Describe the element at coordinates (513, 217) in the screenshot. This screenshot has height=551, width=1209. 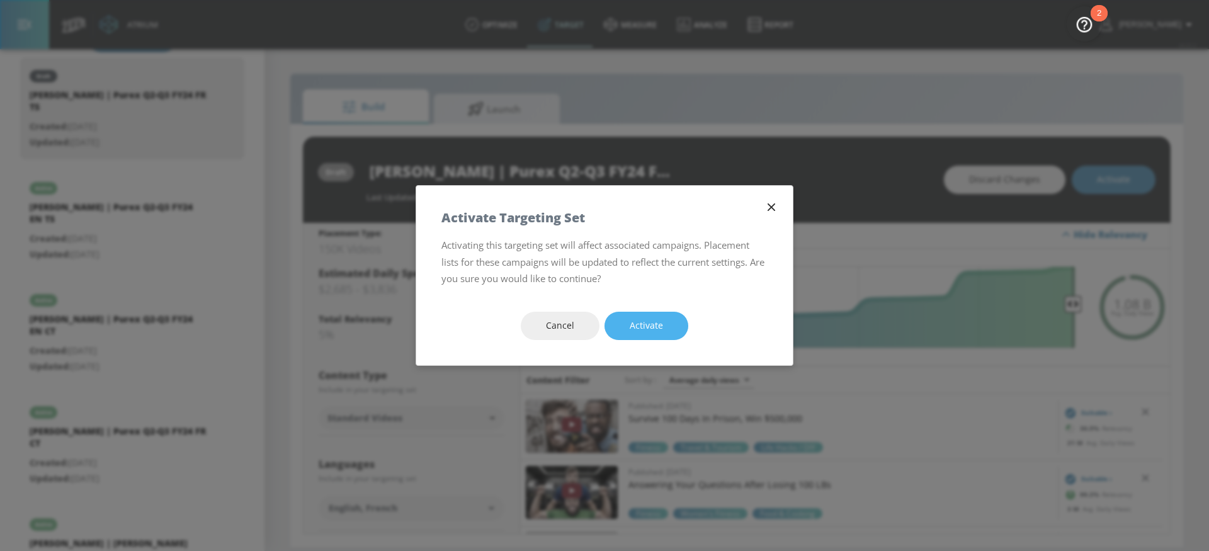
I see `h5: Activate Targeting Set` at that location.